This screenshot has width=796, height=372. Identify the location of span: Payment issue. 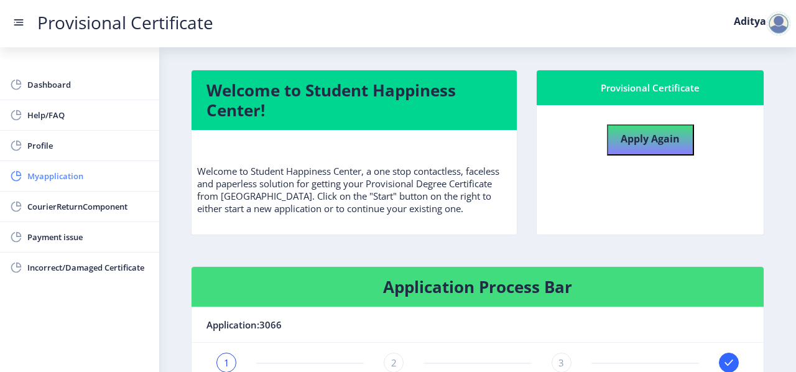
(88, 237).